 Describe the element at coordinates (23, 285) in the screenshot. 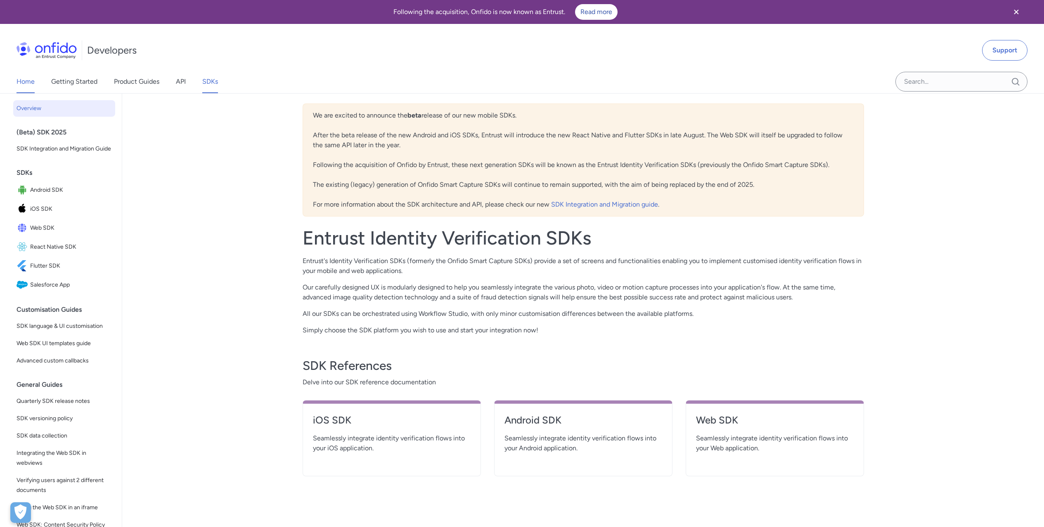

I see `img: IconSalesforce App` at that location.